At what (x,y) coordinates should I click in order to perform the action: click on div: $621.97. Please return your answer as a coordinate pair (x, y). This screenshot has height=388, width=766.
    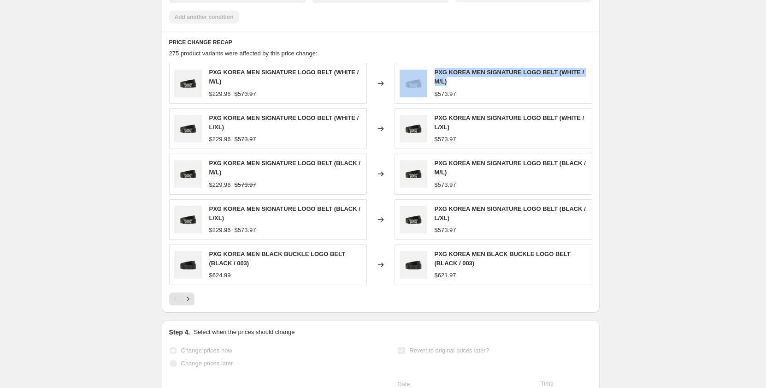
    Looking at the image, I should click on (445, 275).